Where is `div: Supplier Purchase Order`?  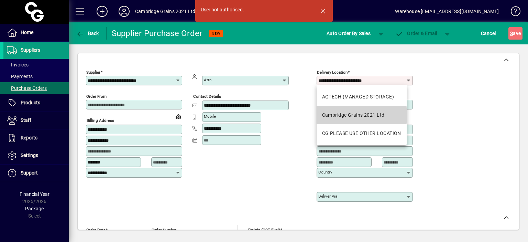
div: Supplier Purchase Order is located at coordinates (157, 33).